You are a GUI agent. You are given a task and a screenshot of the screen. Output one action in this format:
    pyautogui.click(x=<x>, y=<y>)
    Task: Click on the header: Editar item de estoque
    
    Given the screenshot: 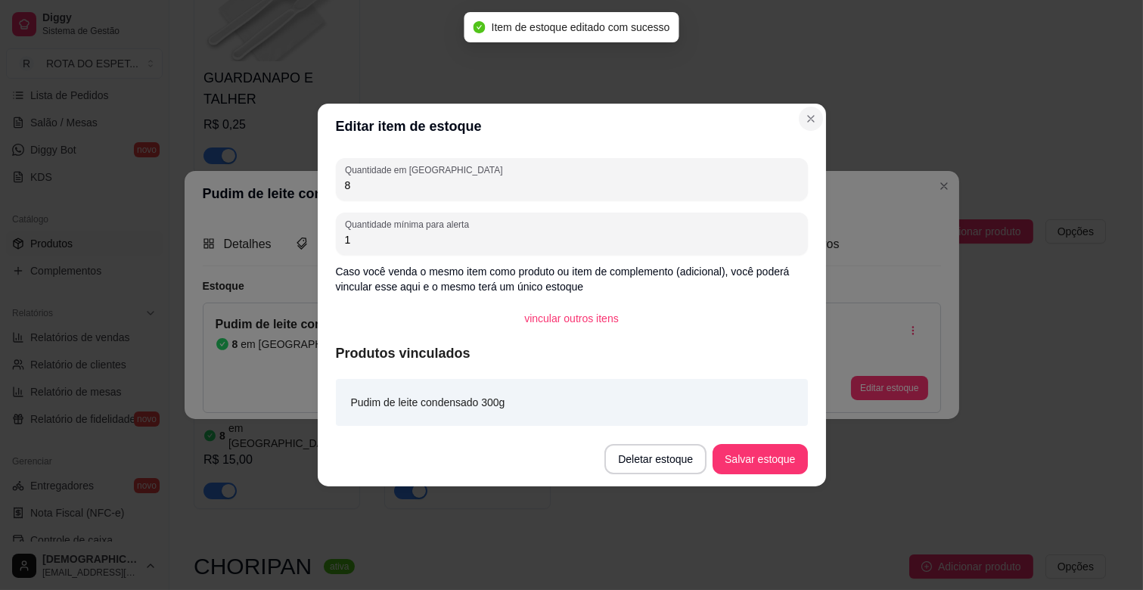 What is the action you would take?
    pyautogui.click(x=572, y=126)
    